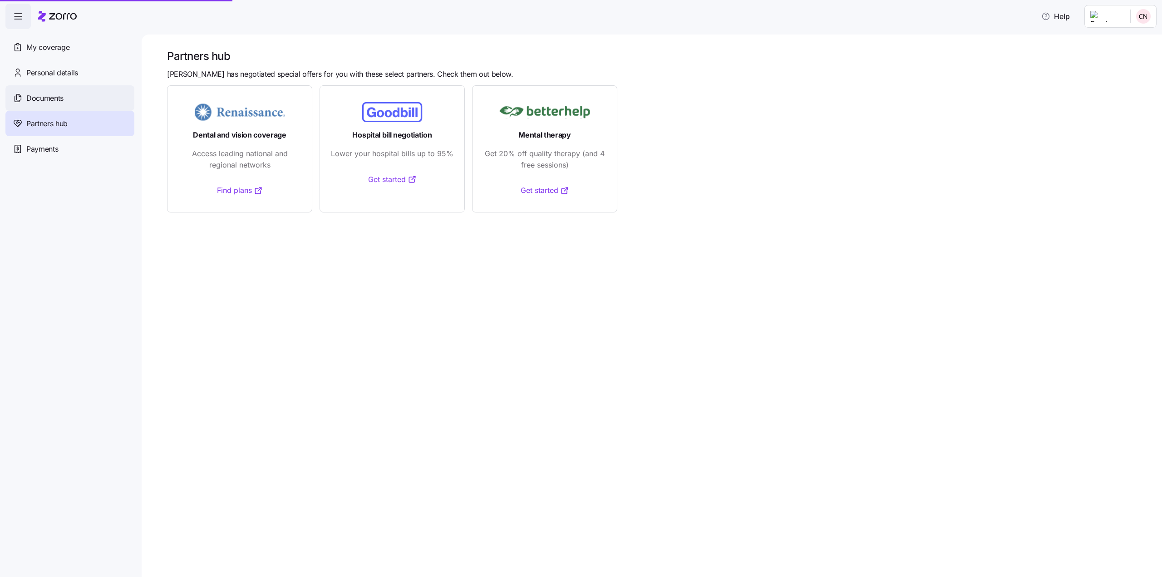 The height and width of the screenshot is (577, 1162). Describe the element at coordinates (240, 135) in the screenshot. I see `span: Dental and vision coverage` at that location.